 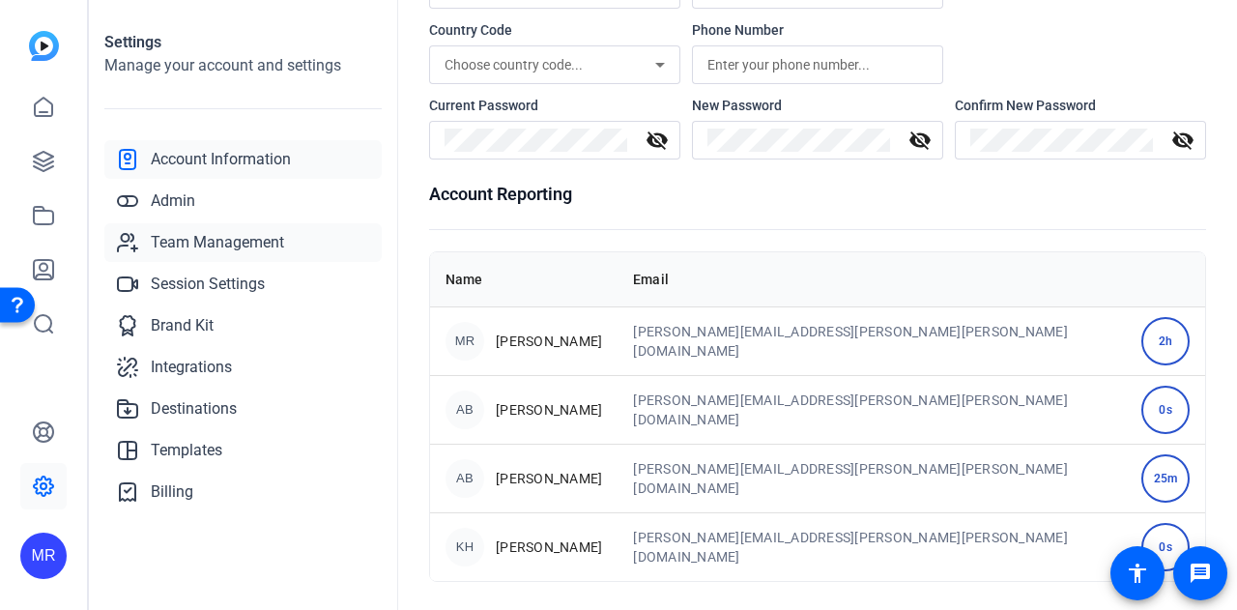 I want to click on span: Destinations, so click(x=193, y=409).